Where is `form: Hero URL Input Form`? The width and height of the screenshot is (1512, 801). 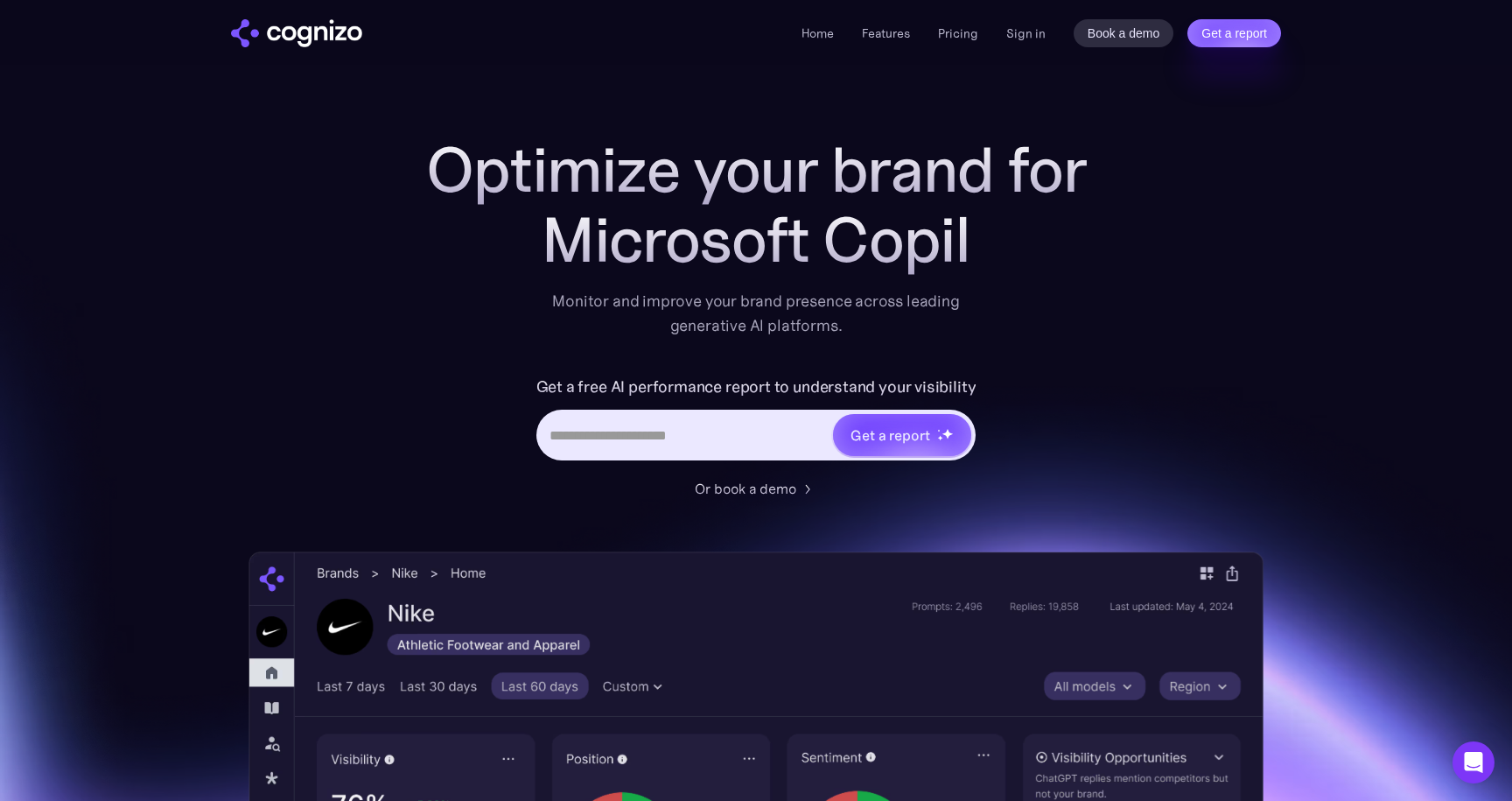
form: Hero URL Input Form is located at coordinates (756, 421).